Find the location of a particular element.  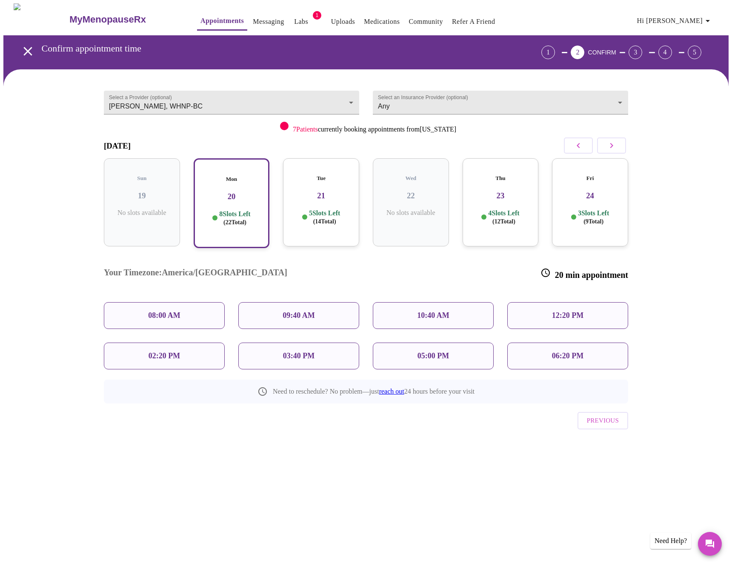

a: MyMenopauseRx is located at coordinates (124, 20).